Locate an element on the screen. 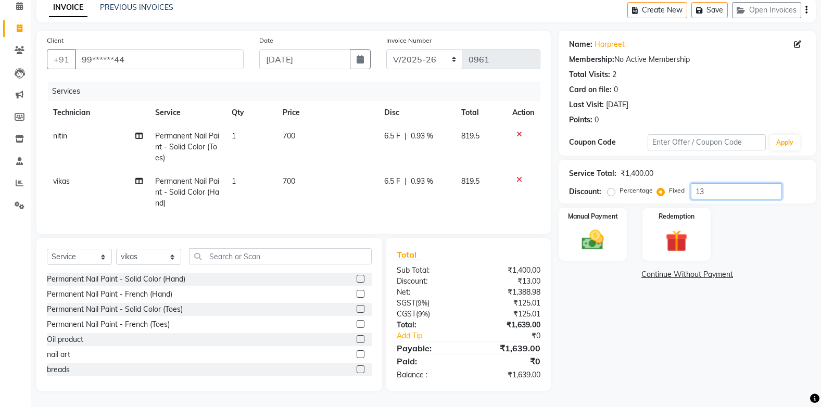 Image resolution: width=821 pixels, height=407 pixels. div: No Active Membership is located at coordinates (687, 59).